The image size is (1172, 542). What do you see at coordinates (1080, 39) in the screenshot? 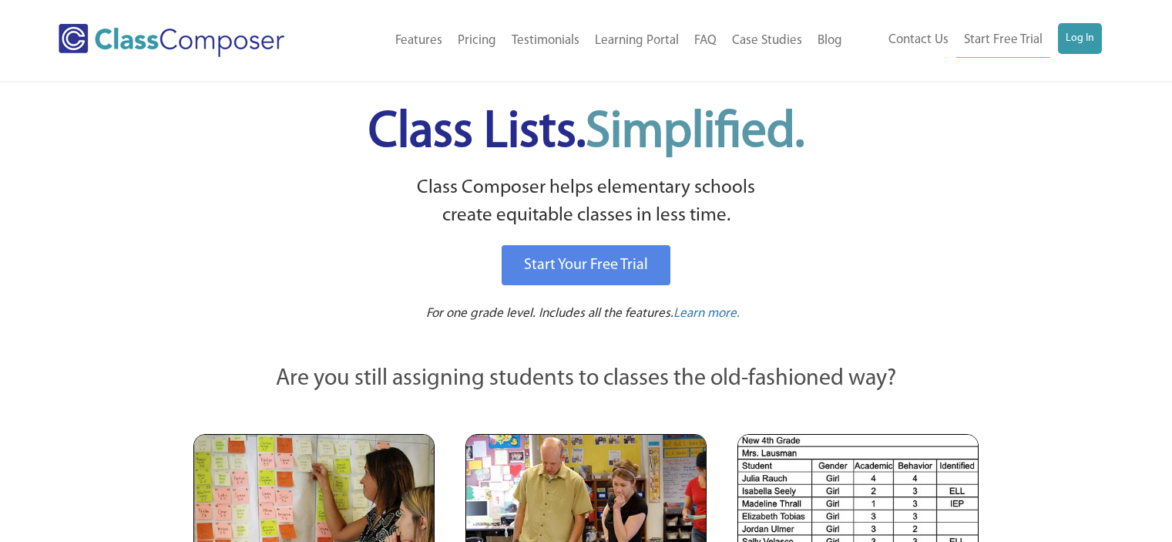
I see `a: Log In` at bounding box center [1080, 39].